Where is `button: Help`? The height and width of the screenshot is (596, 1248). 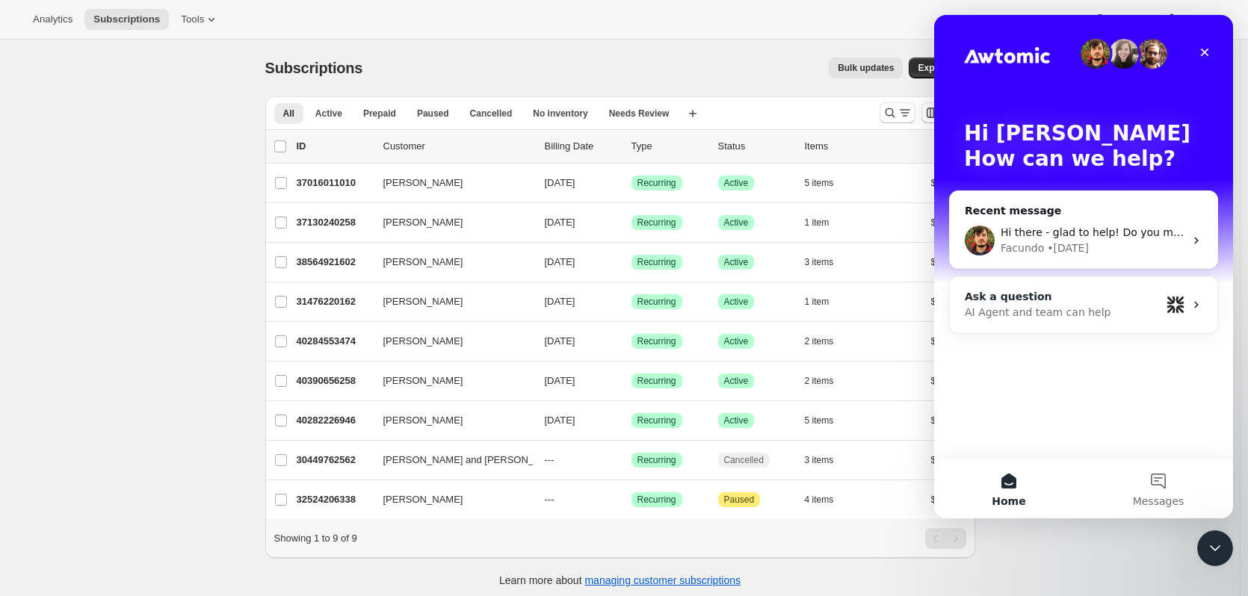 button: Help is located at coordinates (1117, 19).